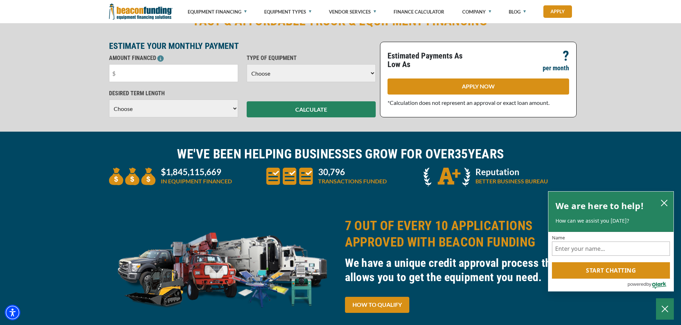  What do you see at coordinates (611, 238) in the screenshot?
I see `label: Name` at bounding box center [611, 238].